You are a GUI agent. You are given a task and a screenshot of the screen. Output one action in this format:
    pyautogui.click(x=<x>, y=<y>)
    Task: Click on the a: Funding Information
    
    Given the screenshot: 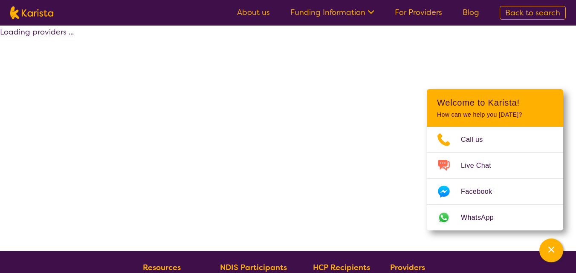 What is the action you would take?
    pyautogui.click(x=332, y=12)
    